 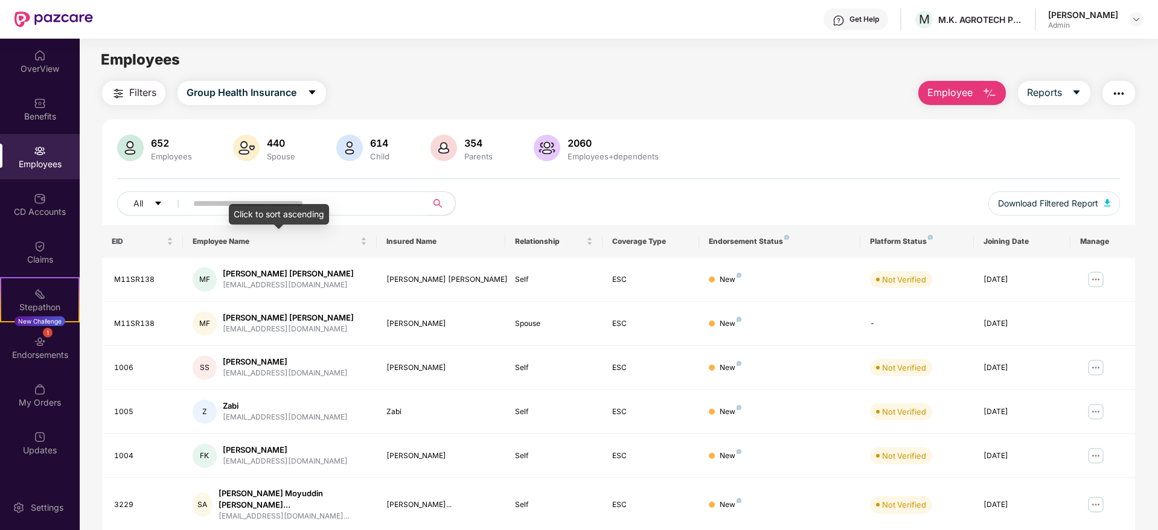 I want to click on div: Admin, so click(x=1083, y=25).